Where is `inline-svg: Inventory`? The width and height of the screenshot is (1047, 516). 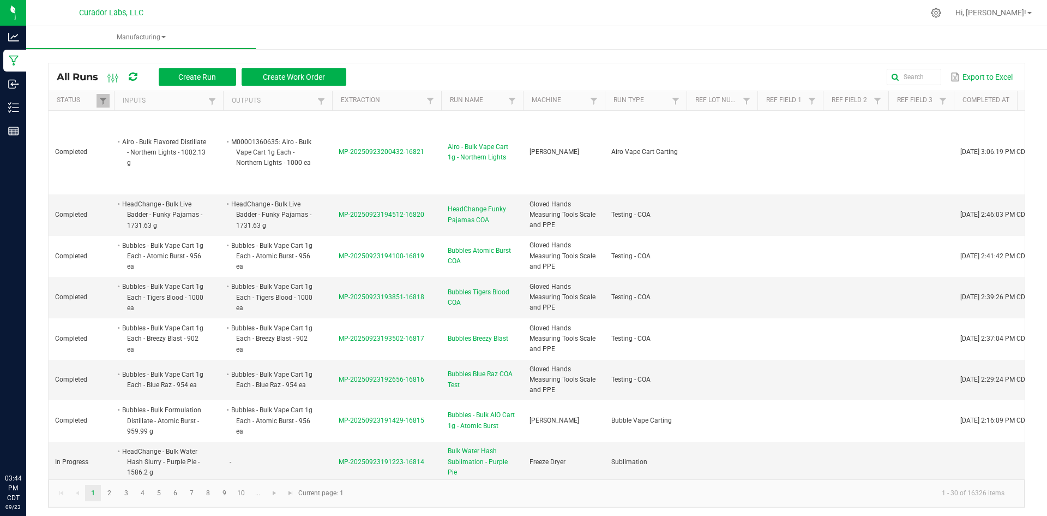
inline-svg: Inventory is located at coordinates (14, 107).